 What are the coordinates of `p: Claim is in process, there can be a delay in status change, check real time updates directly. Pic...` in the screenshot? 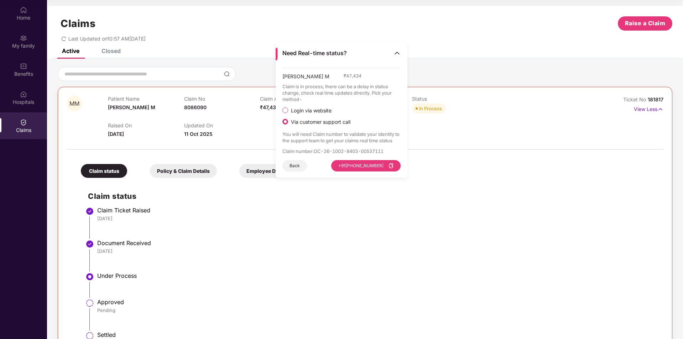 It's located at (342, 93).